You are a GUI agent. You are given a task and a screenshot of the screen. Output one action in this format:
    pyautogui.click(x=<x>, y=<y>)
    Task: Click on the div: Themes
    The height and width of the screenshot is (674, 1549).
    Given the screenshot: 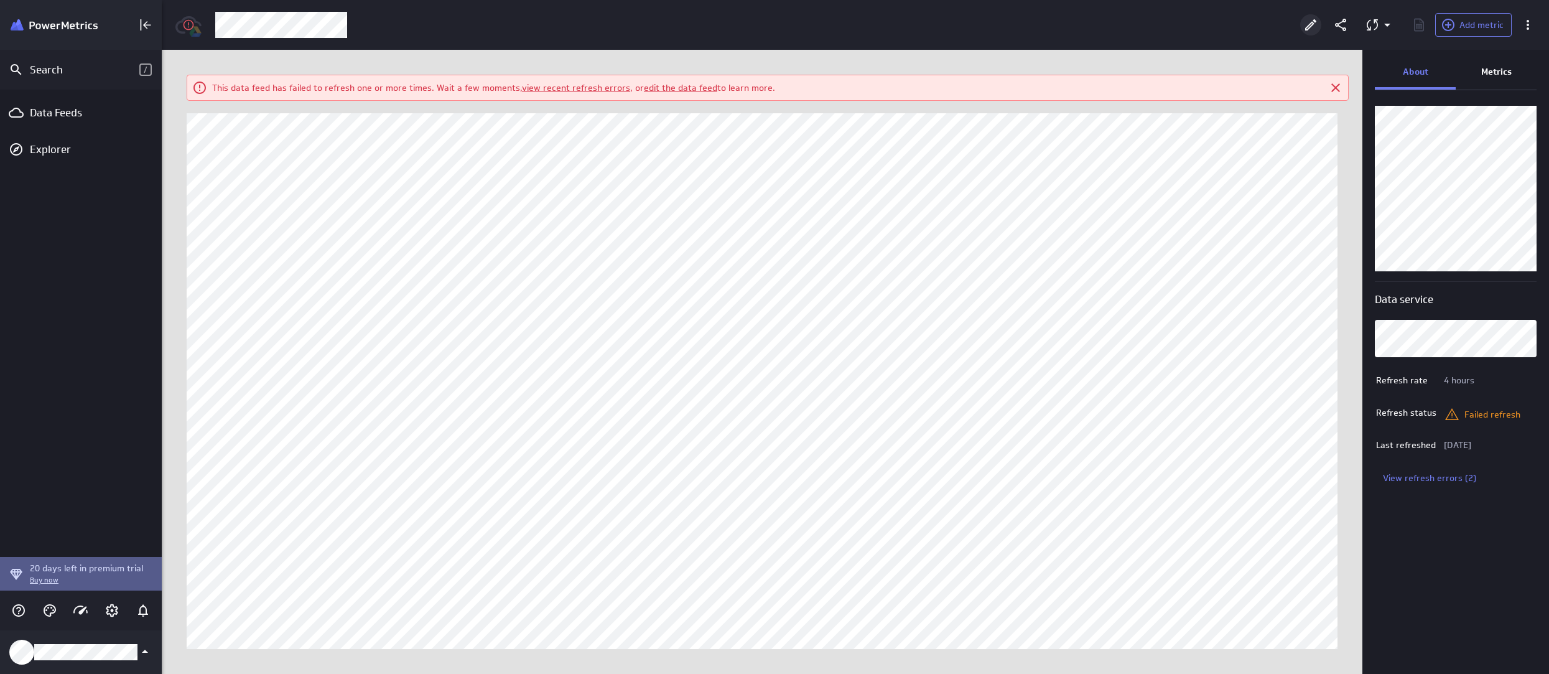 What is the action you would take?
    pyautogui.click(x=50, y=610)
    